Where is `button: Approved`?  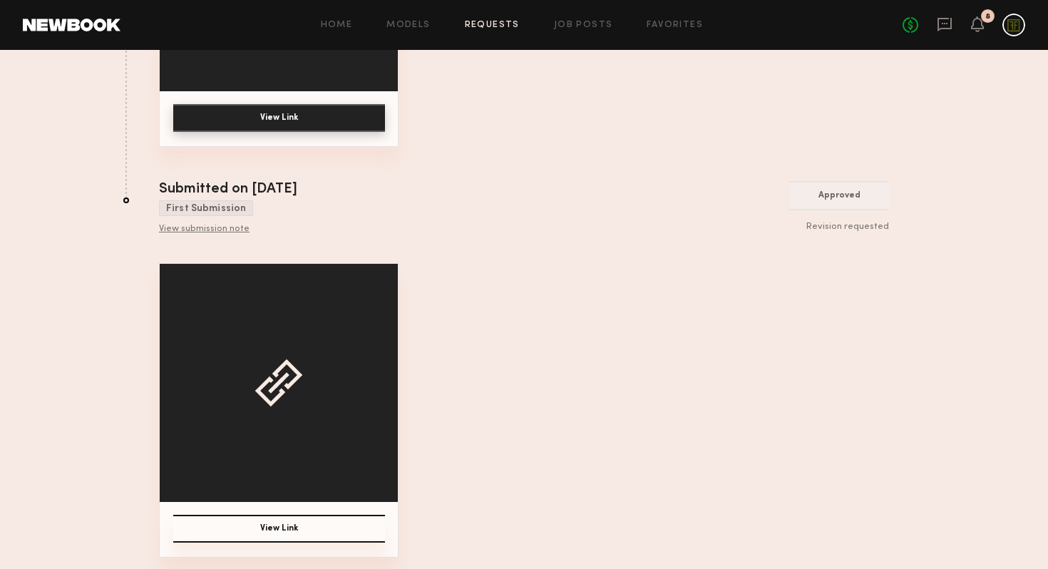
button: Approved is located at coordinates (839, 195).